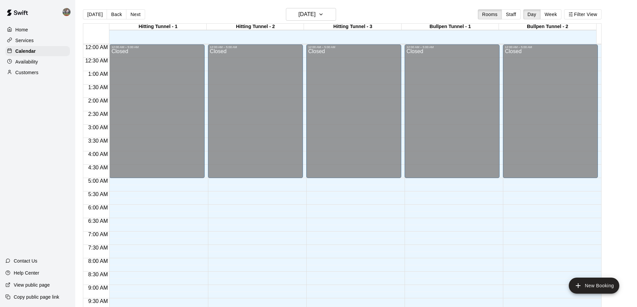  What do you see at coordinates (158, 27) in the screenshot?
I see `div: Hitting Tunnel - 1` at bounding box center [158, 27].